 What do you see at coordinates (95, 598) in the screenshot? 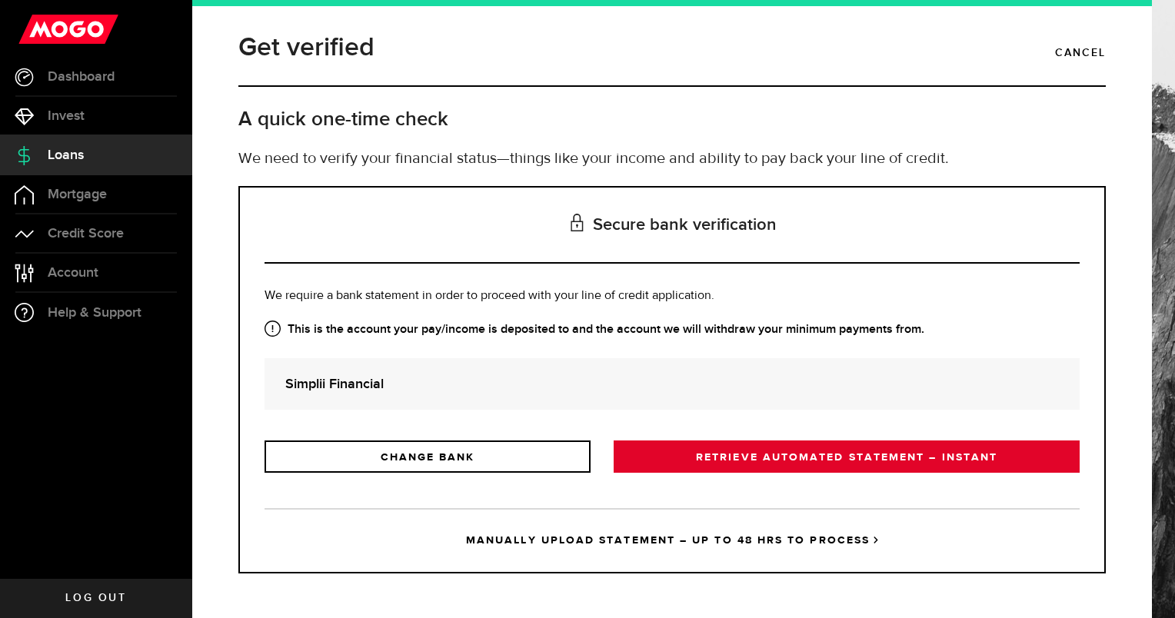
I see `span: Log out` at bounding box center [95, 598].